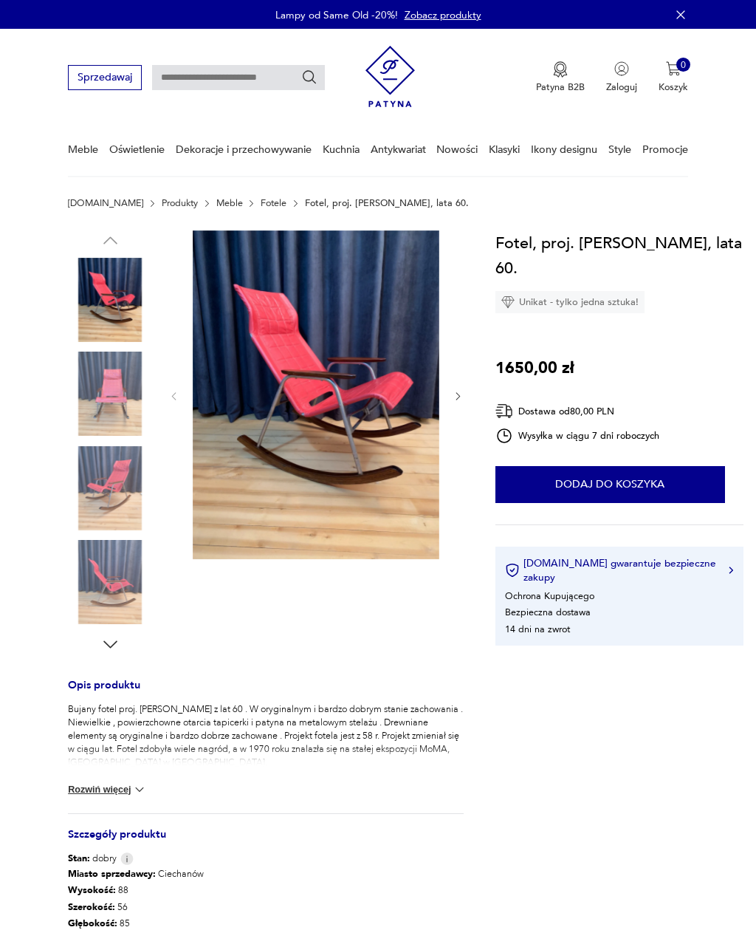 This screenshot has width=756, height=930. What do you see at coordinates (390, 76) in the screenshot?
I see `img: Patyna - sklep z meblami i dekoracjami vintage` at bounding box center [390, 76].